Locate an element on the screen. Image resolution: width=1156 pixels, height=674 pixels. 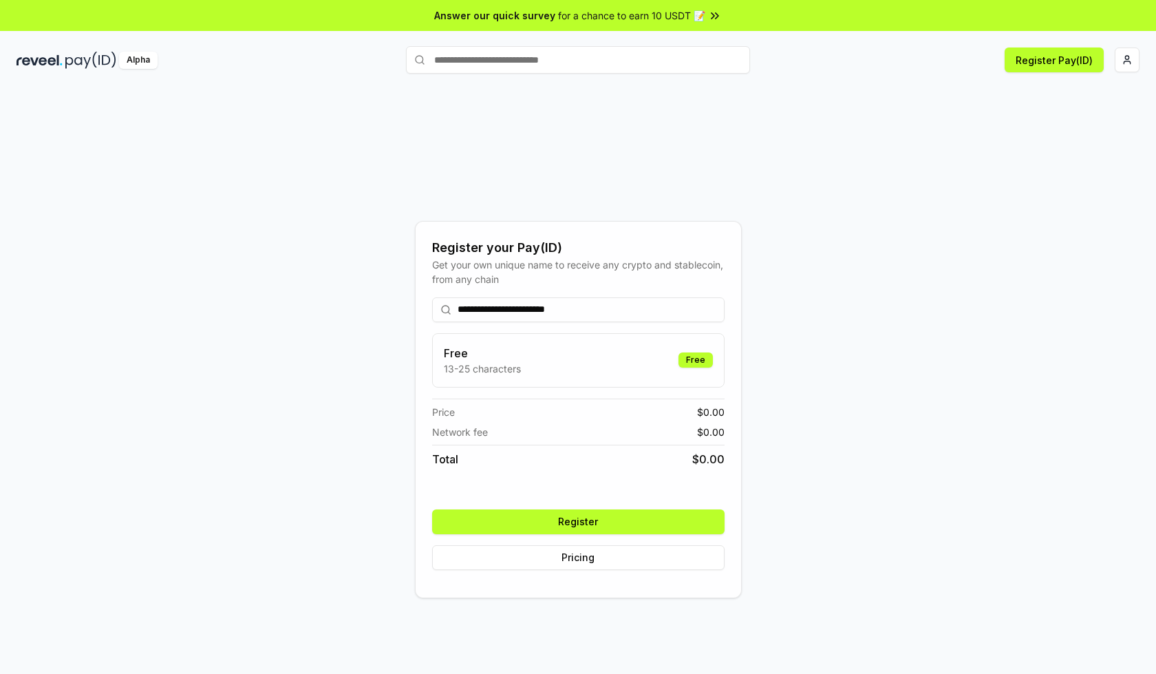
h3: Free is located at coordinates (482, 353).